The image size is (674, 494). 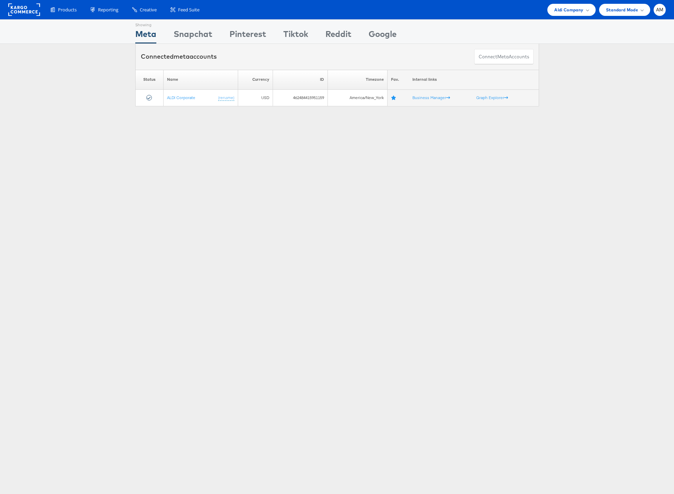 What do you see at coordinates (358, 79) in the screenshot?
I see `th: Timezone` at bounding box center [358, 79].